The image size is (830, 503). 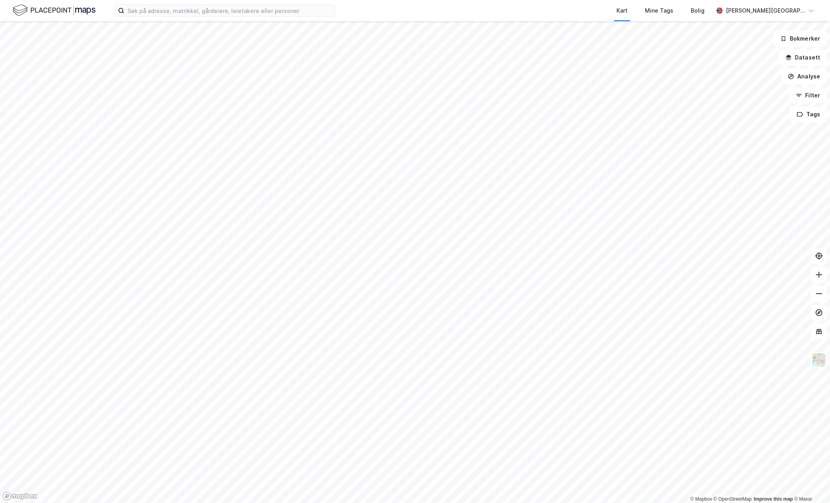 I want to click on div: Mine Tags, so click(x=659, y=11).